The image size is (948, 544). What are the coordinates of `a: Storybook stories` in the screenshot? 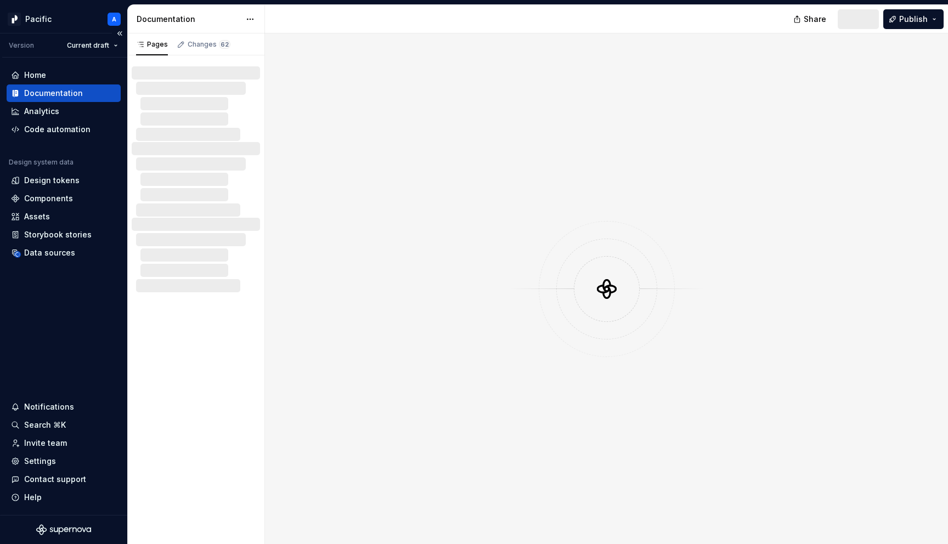 It's located at (64, 235).